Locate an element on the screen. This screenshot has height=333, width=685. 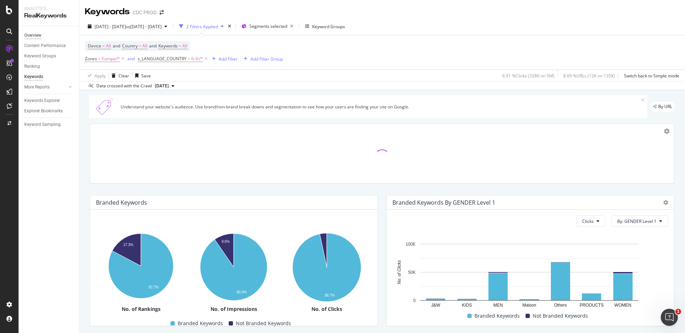
button: 2 Filters Applied is located at coordinates (201, 26).